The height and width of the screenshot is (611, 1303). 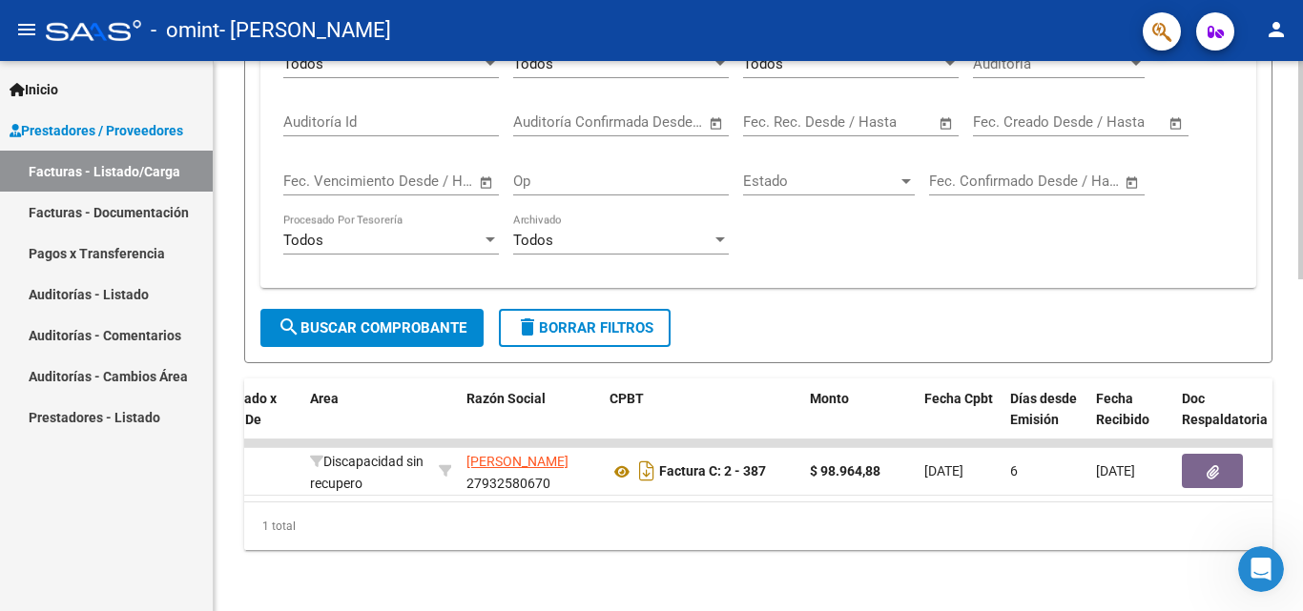 What do you see at coordinates (960, 421) in the screenshot?
I see `datatable-header-cell: Fecha Cpbt` at bounding box center [960, 421].